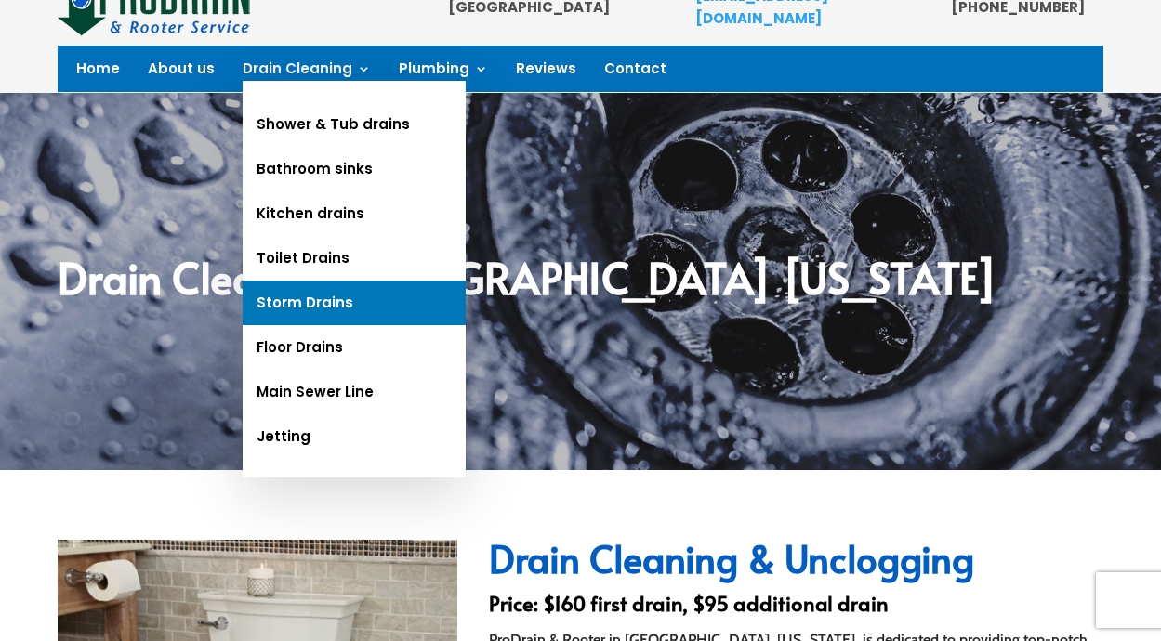 This screenshot has height=641, width=1161. I want to click on a: Toilet Drains, so click(354, 258).